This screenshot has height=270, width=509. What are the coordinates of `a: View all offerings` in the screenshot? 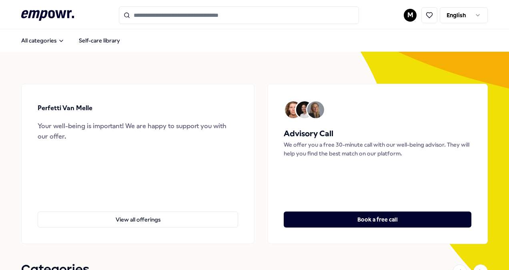 It's located at (138, 213).